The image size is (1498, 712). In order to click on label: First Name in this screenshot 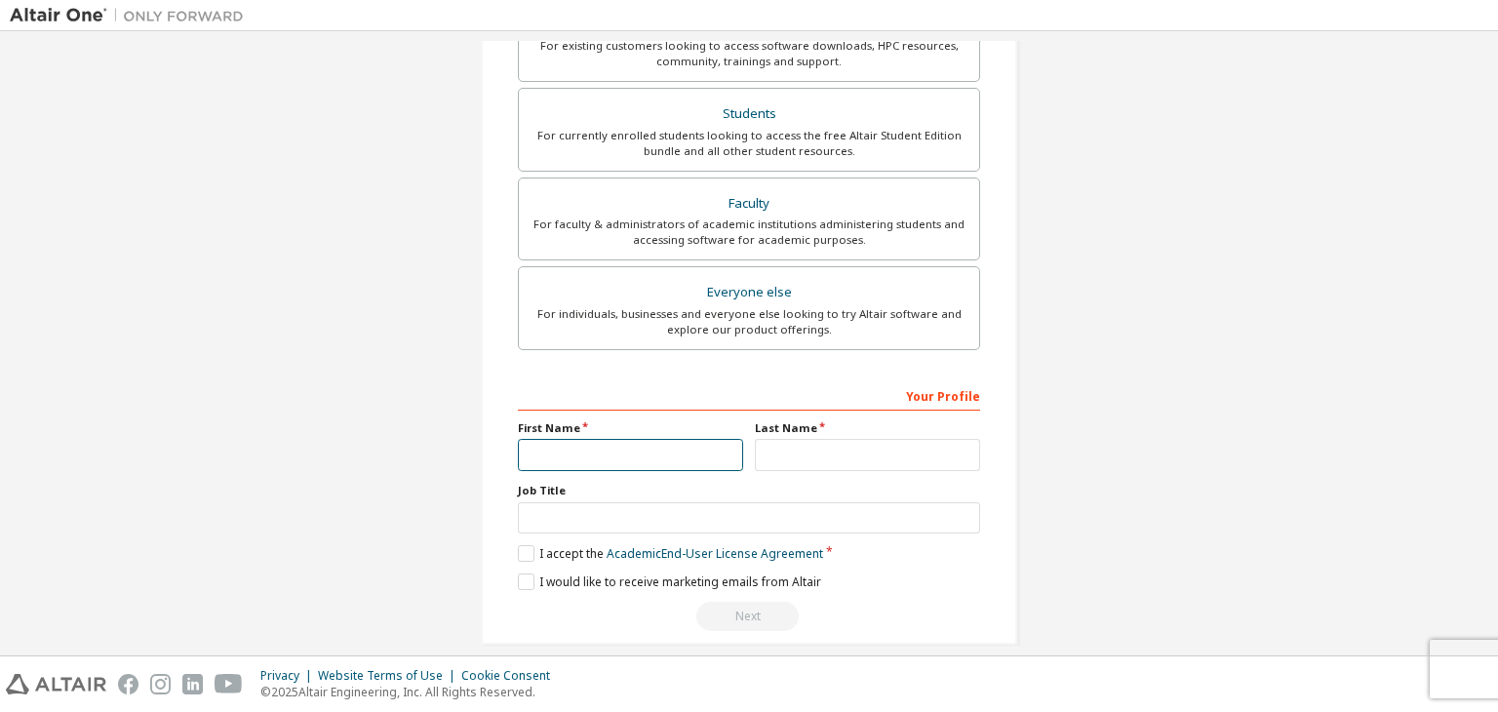, I will do `click(630, 428)`.